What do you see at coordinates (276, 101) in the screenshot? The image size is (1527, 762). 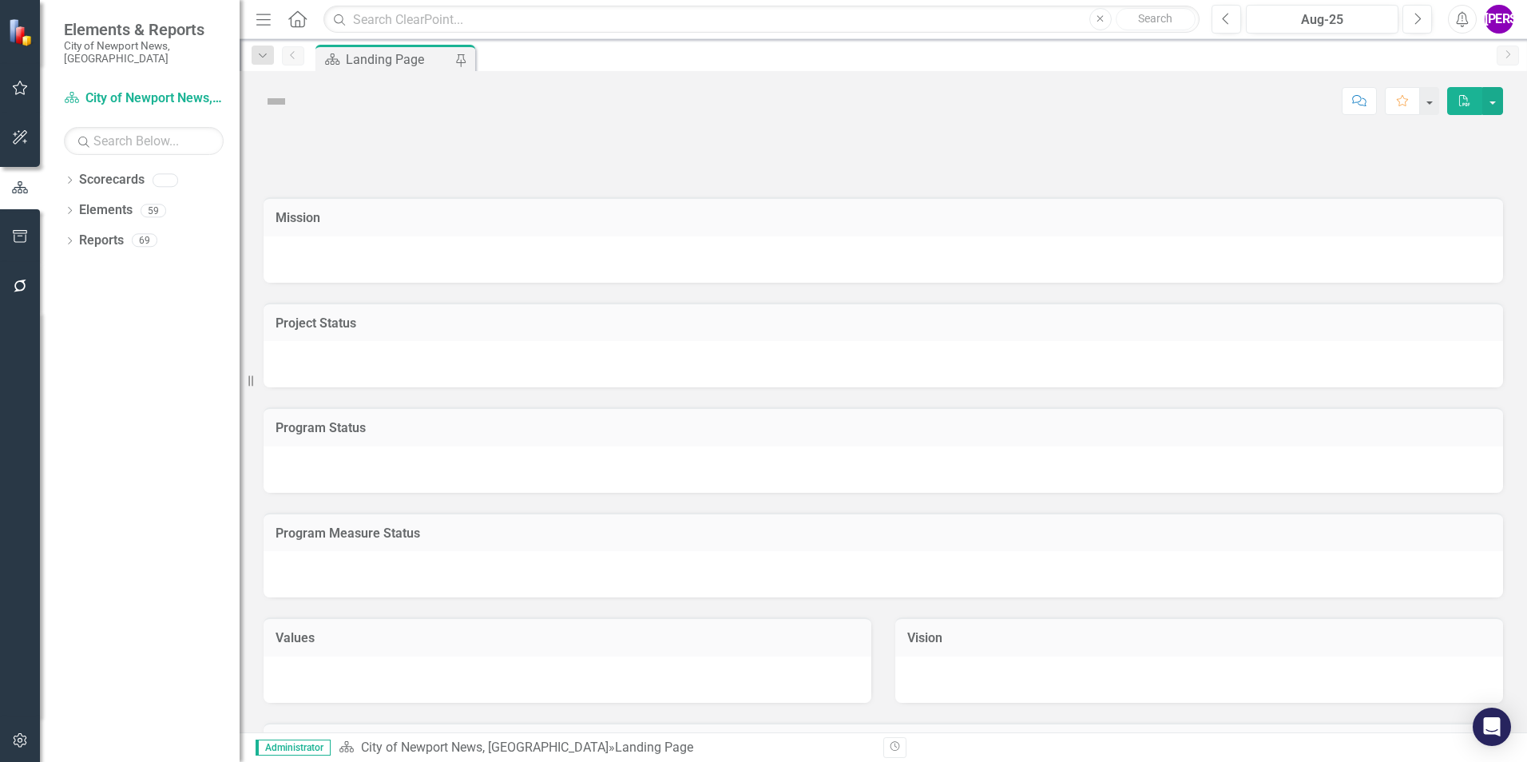 I see `img: Not Defined` at bounding box center [276, 101].